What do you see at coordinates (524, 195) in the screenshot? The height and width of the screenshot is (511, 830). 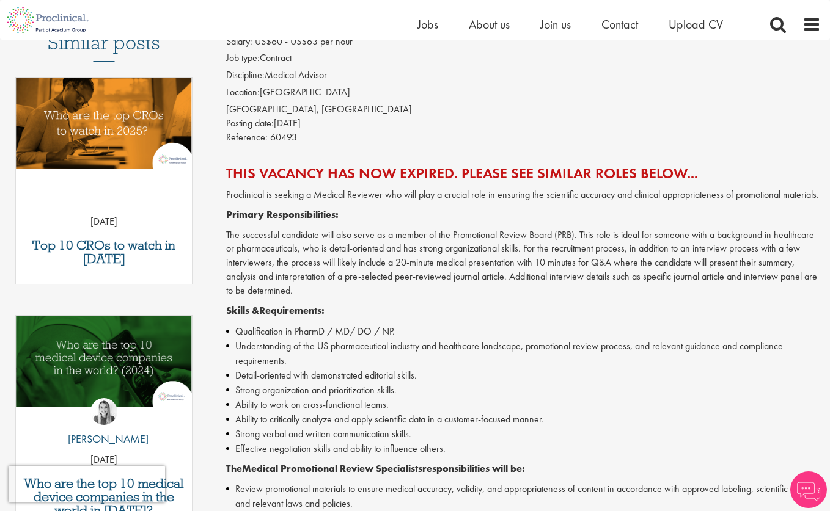 I see `p: Proclinical is seeking a Medical Reviewer who will play a crucial role in ensuring the scientific...` at bounding box center [524, 195].